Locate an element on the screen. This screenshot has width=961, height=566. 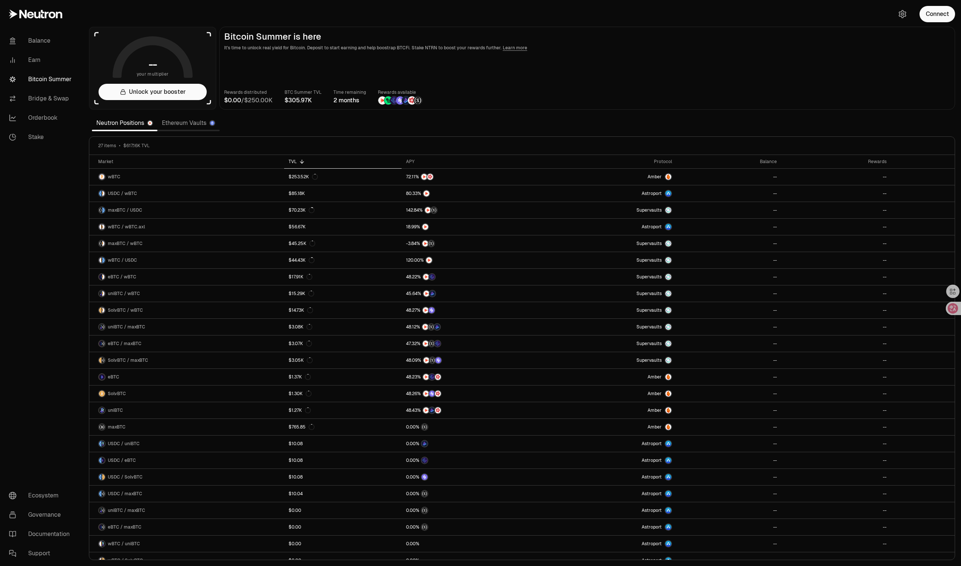
button: NTRNEtherFi Points is located at coordinates (470, 277).